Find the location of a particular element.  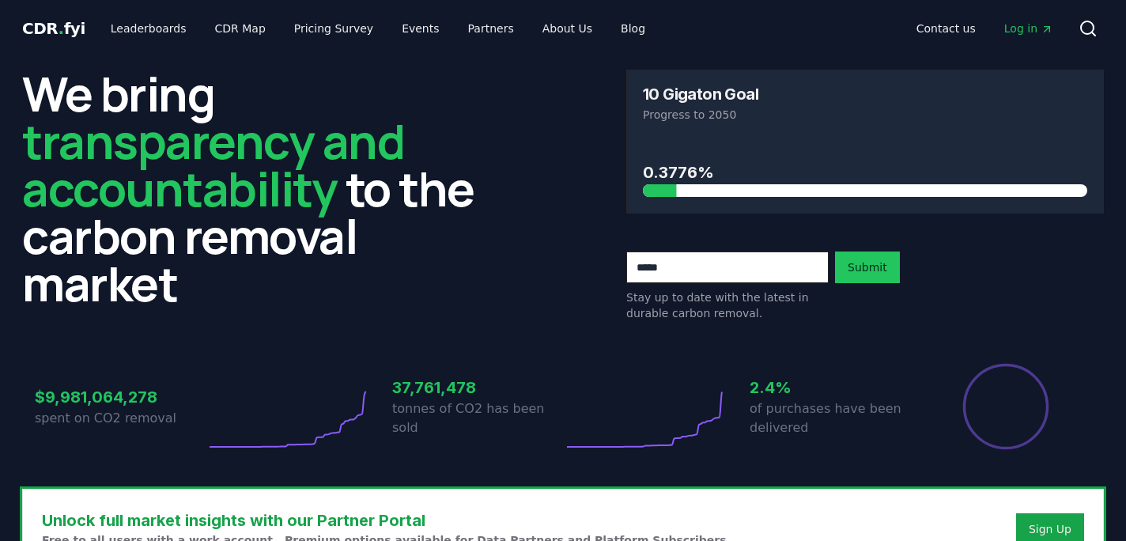

button: Submit is located at coordinates (867, 267).